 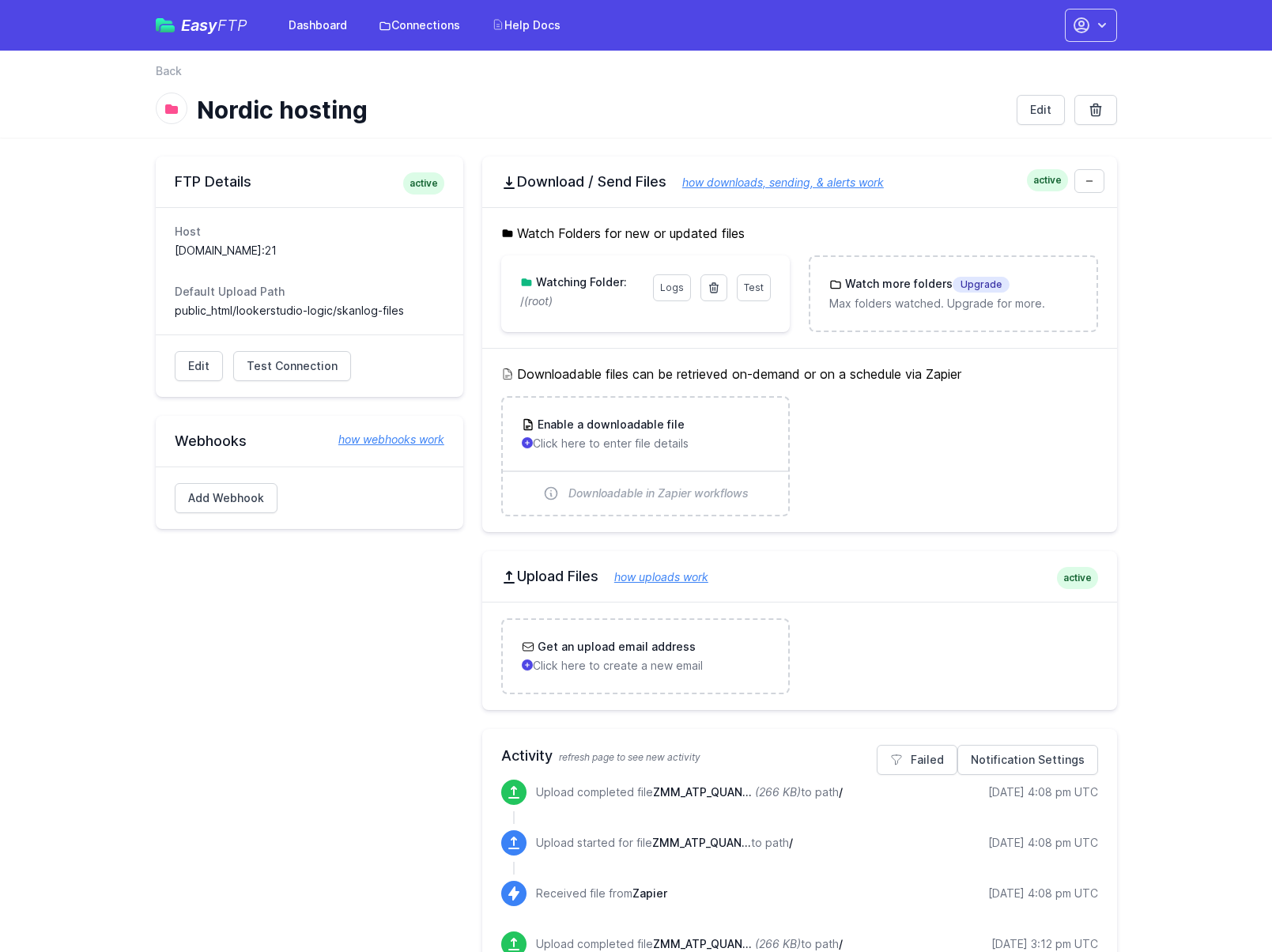 What do you see at coordinates (917, 760) in the screenshot?
I see `a: Failed` at bounding box center [917, 760].